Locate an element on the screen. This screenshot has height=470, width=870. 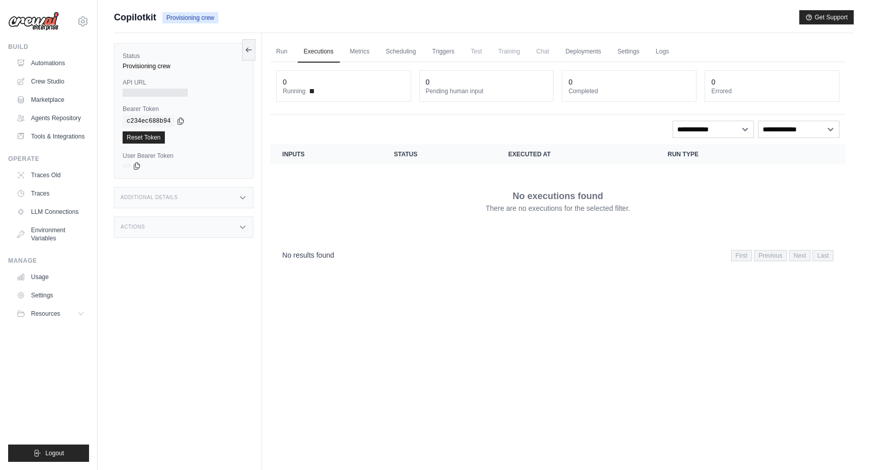
span: Next is located at coordinates (800, 255).